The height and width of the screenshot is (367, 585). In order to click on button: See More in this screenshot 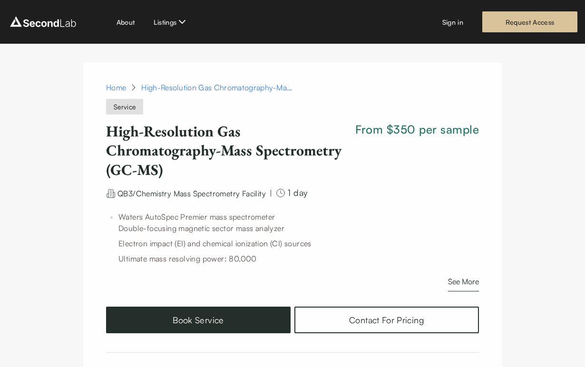, I will do `click(463, 284)`.